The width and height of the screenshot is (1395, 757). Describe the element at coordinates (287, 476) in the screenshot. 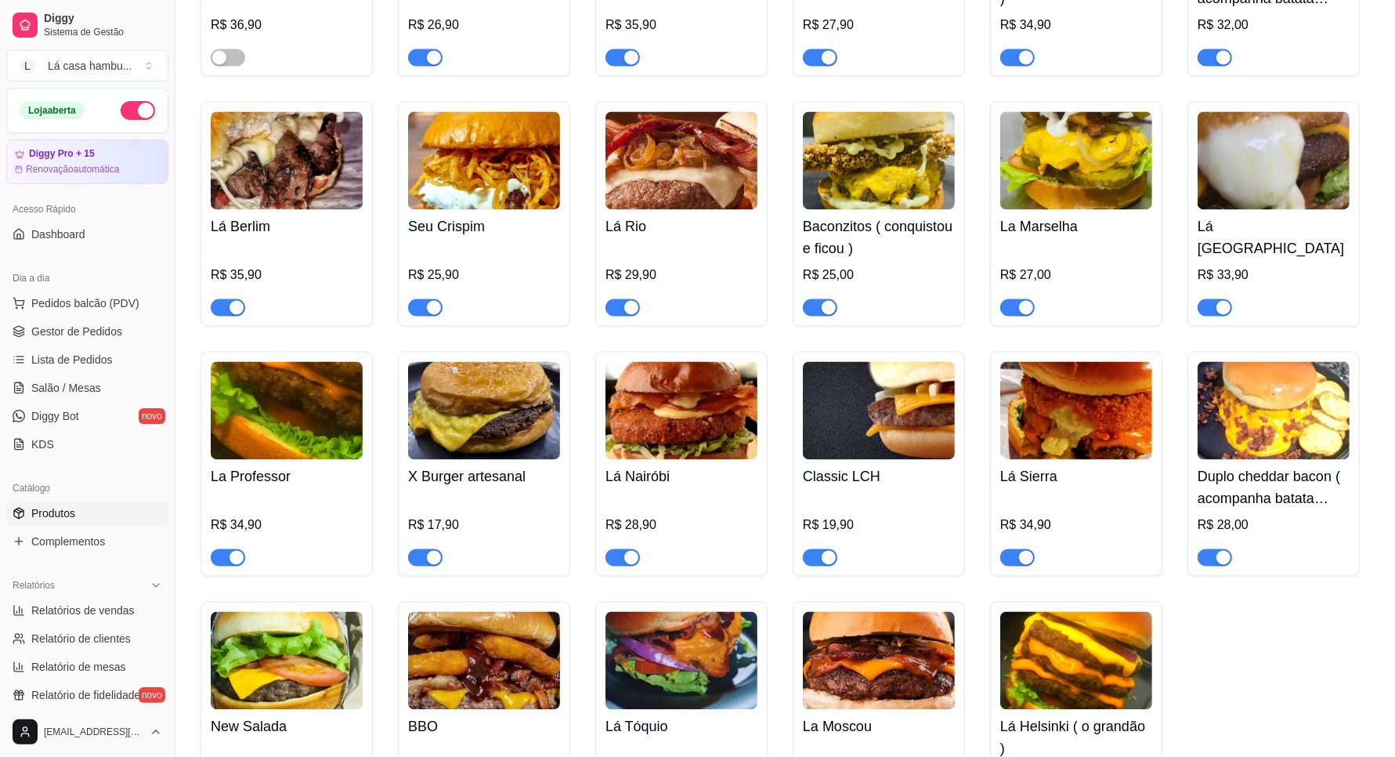

I see `h4: La Professor` at that location.